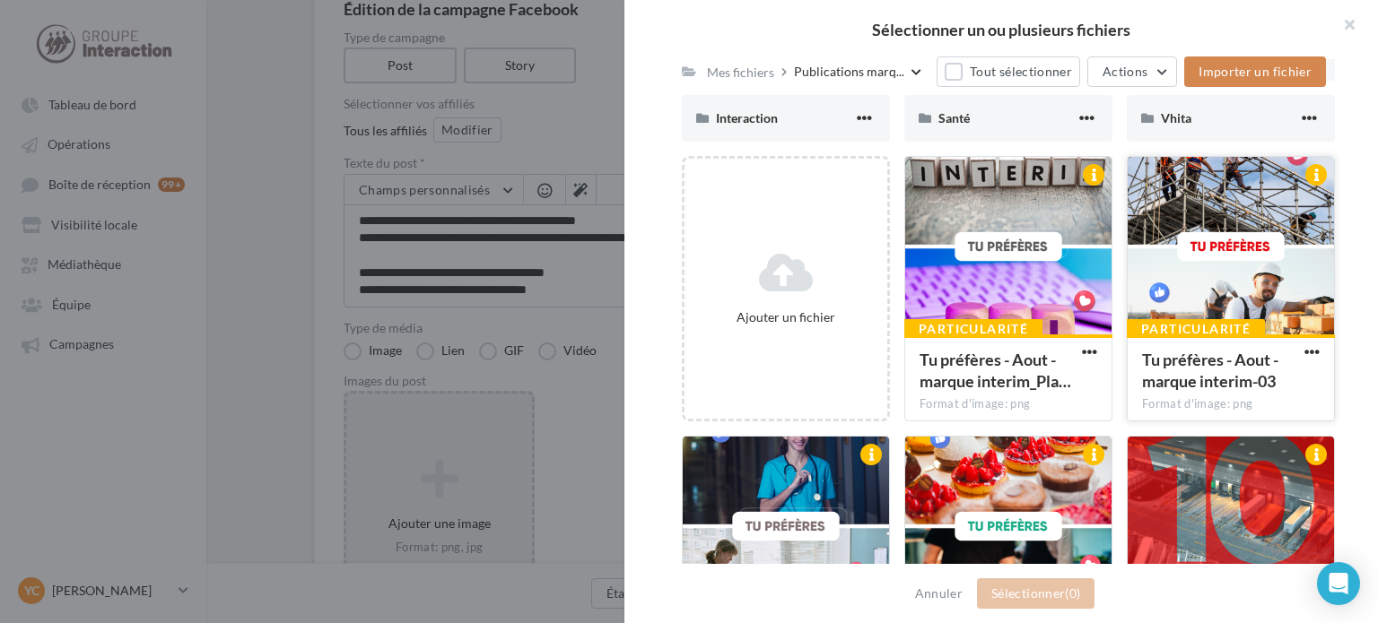 The height and width of the screenshot is (623, 1378). What do you see at coordinates (1338, 584) in the screenshot?
I see `div: Open Intercom Messenger` at bounding box center [1338, 584].